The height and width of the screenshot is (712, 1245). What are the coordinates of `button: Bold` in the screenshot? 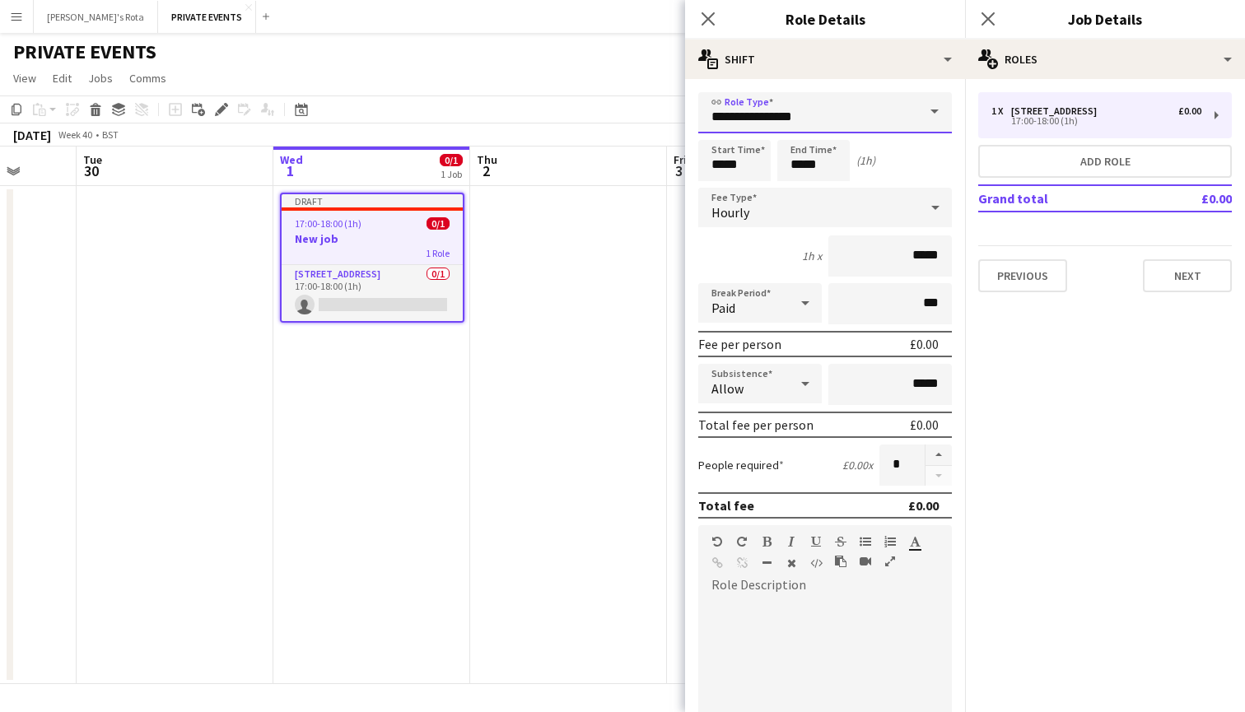 It's located at (767, 542).